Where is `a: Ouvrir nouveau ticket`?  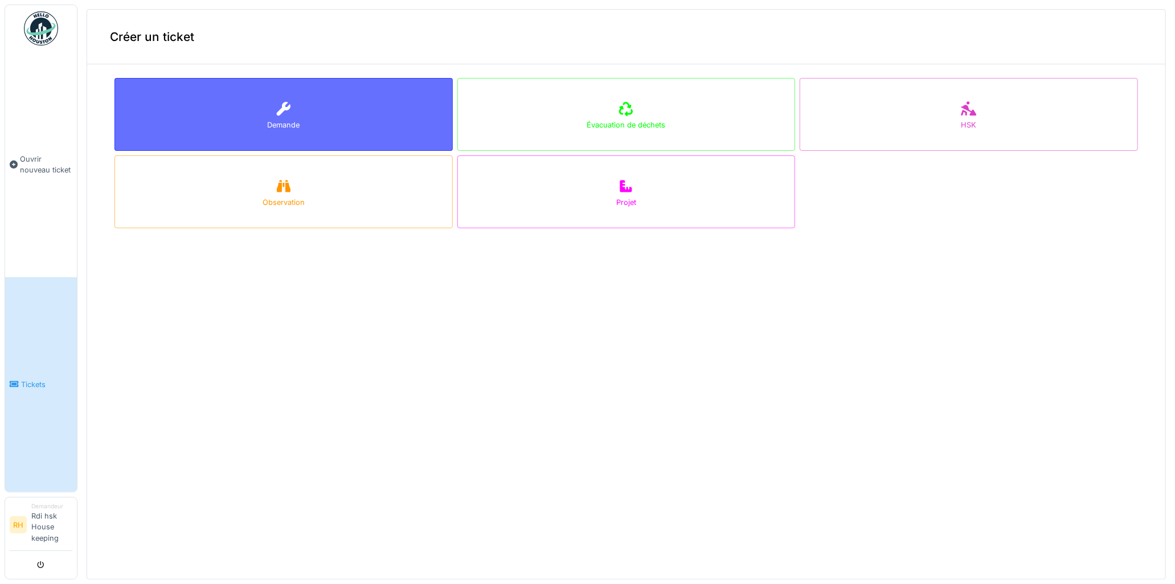 a: Ouvrir nouveau ticket is located at coordinates (41, 165).